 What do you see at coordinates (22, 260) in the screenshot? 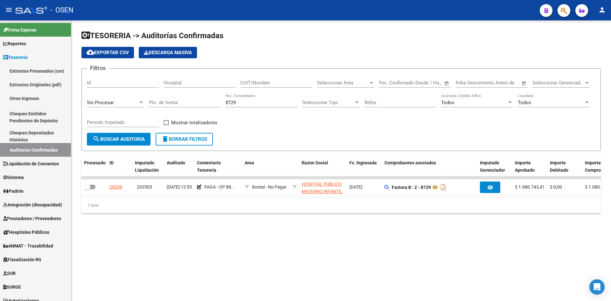
I see `span: Fiscalización RG` at bounding box center [22, 260].